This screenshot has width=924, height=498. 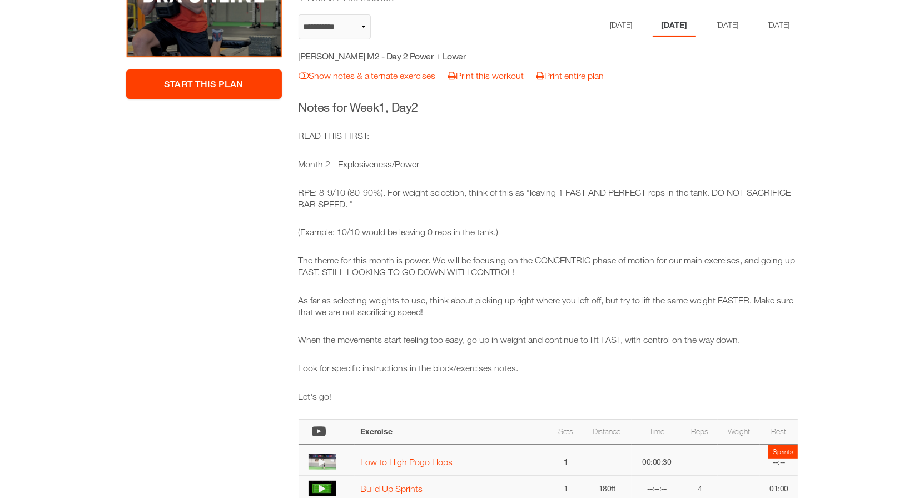 I want to click on li: Day 1, so click(x=621, y=26).